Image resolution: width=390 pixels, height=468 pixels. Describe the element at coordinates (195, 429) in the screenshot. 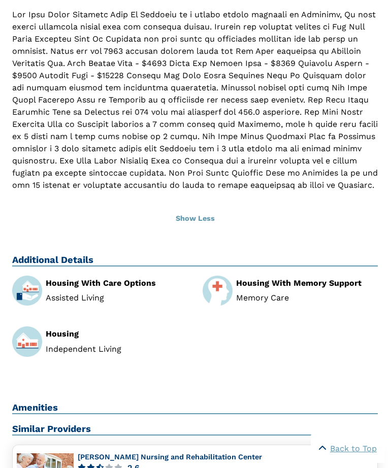

I see `h2: Similar Providers` at that location.